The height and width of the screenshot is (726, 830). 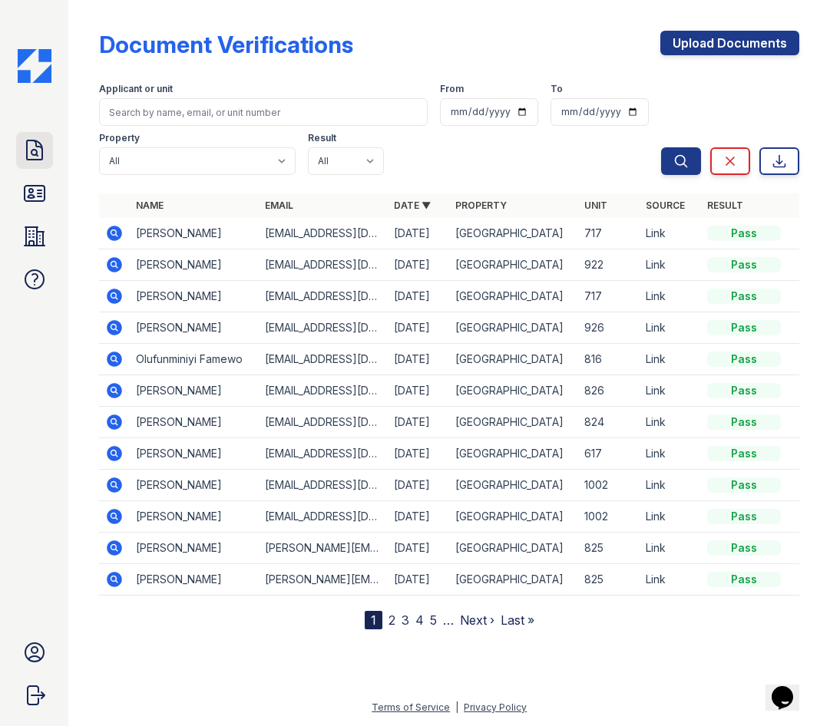 What do you see at coordinates (322, 138) in the screenshot?
I see `label: Result` at bounding box center [322, 138].